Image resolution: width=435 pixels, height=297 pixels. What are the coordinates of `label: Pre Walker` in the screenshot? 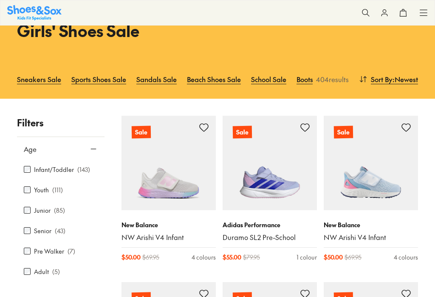 It's located at (49, 251).